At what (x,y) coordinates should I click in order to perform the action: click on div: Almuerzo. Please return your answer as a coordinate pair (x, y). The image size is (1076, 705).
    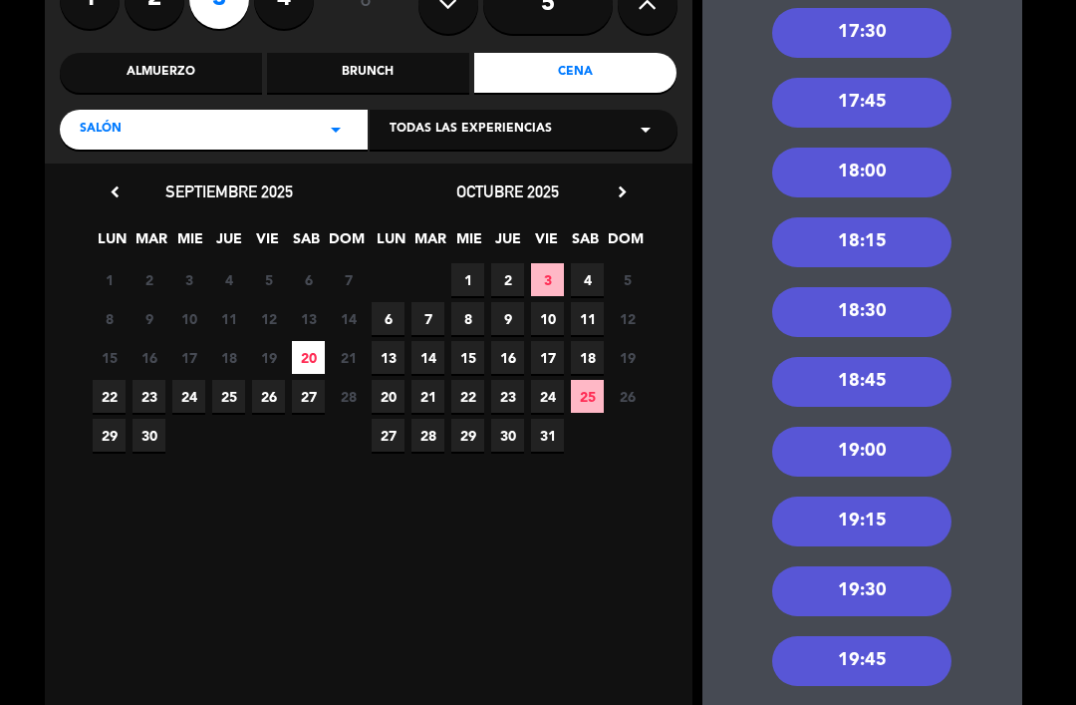
    Looking at the image, I should click on (160, 73).